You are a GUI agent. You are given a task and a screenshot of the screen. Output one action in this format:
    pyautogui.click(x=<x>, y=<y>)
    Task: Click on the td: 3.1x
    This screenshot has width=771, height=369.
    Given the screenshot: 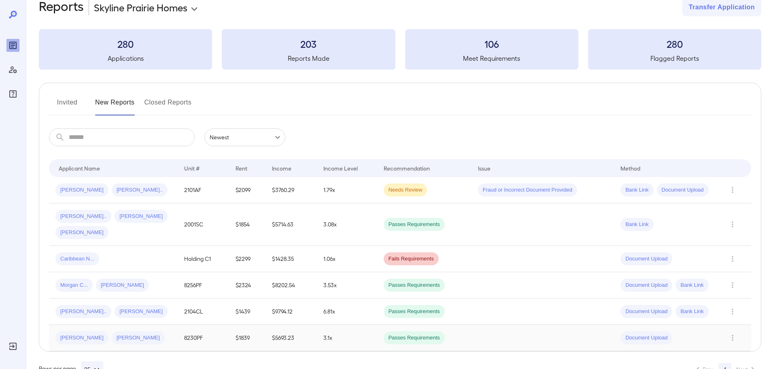 What is the action you would take?
    pyautogui.click(x=347, y=337)
    